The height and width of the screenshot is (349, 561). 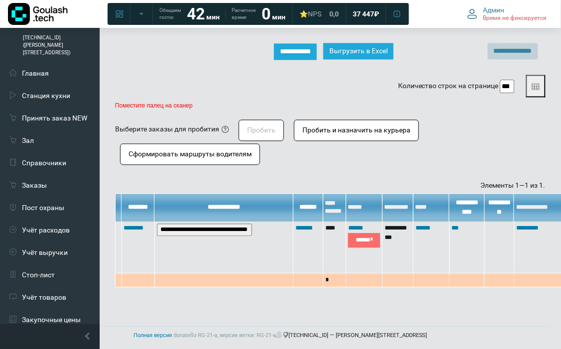 I want to click on button: Сформировать маршруты водителям, so click(x=190, y=154).